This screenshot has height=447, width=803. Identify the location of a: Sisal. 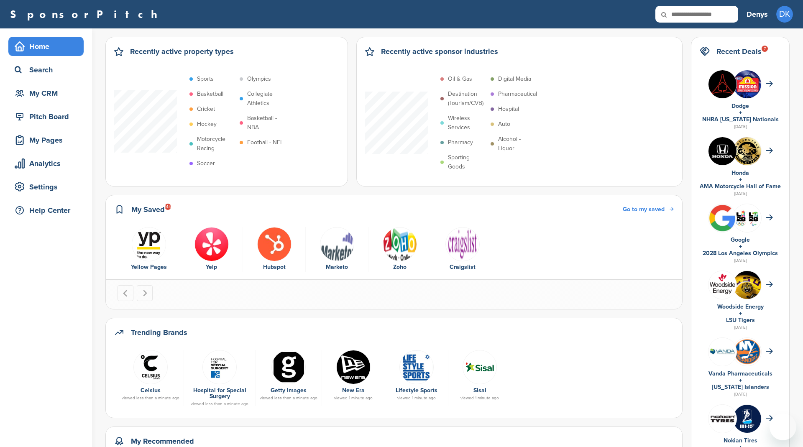
(479, 390).